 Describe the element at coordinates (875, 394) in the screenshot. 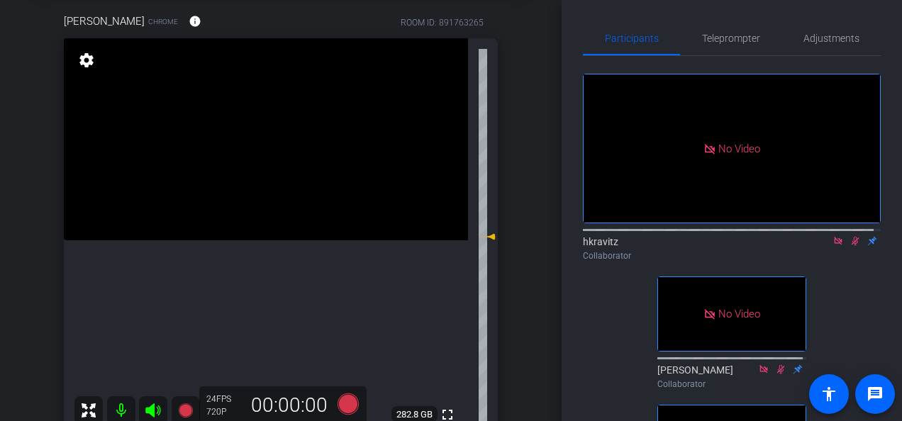

I see `mat-icon: message` at that location.